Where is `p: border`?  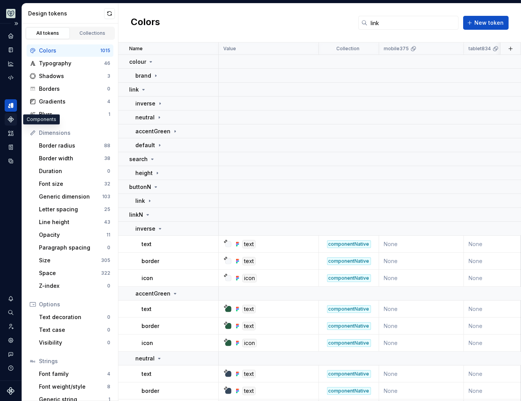
p: border is located at coordinates (150, 391).